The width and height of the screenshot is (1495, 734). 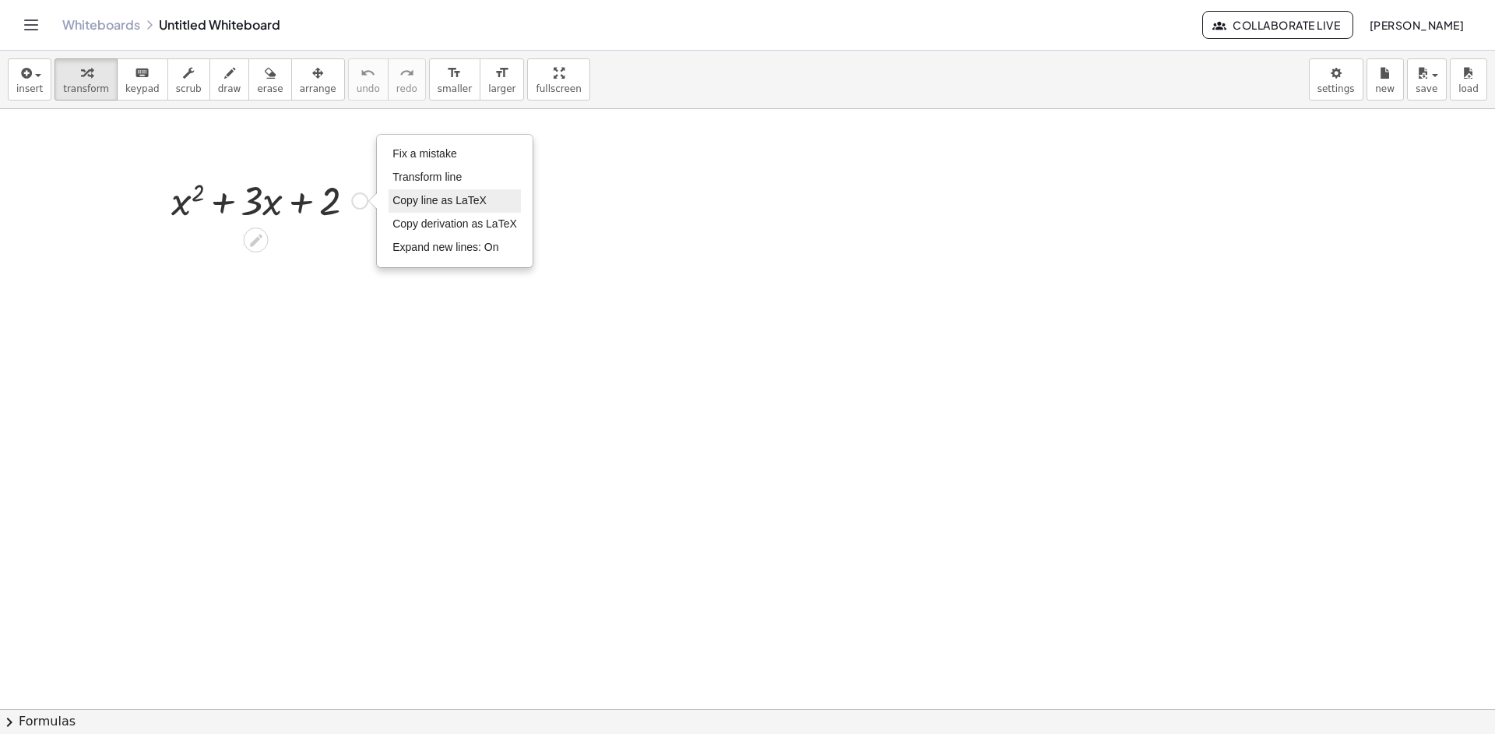 What do you see at coordinates (269, 89) in the screenshot?
I see `span: erase` at bounding box center [269, 89].